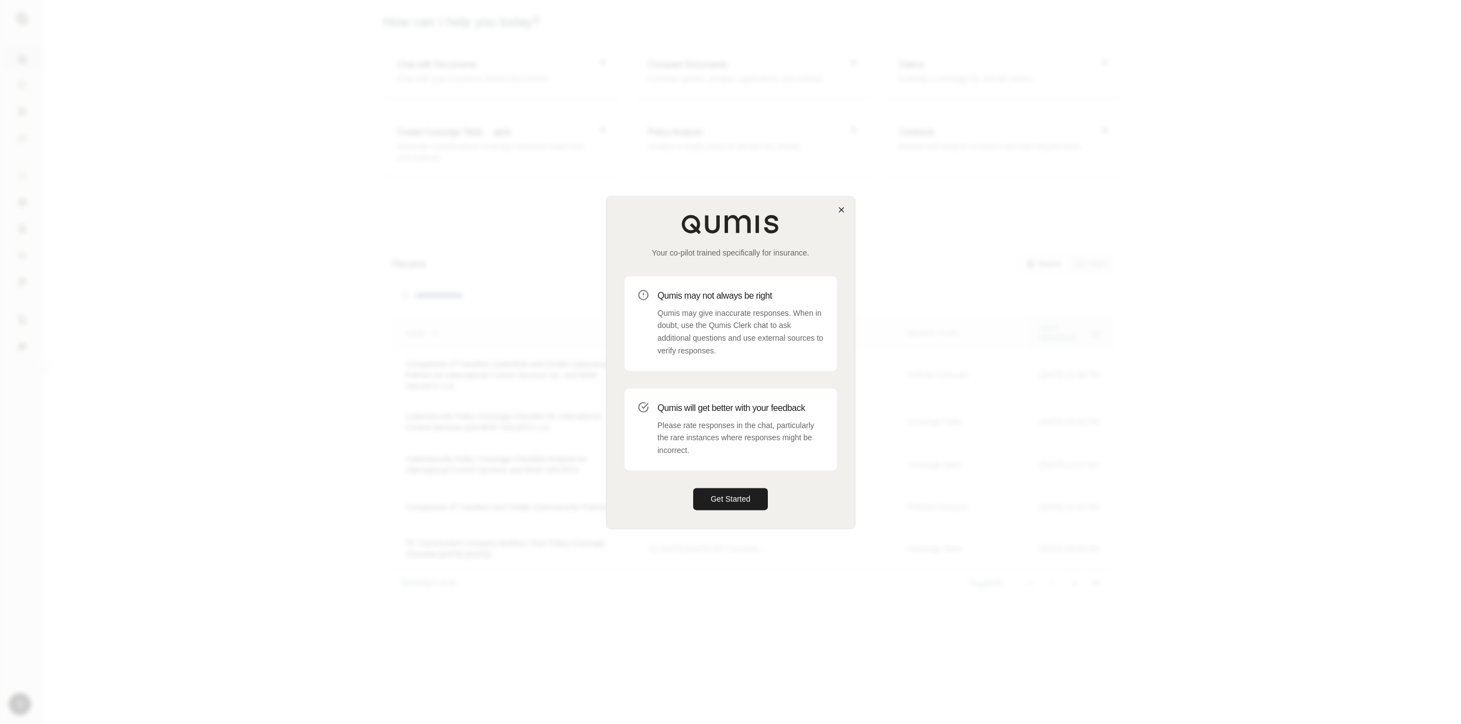 This screenshot has height=724, width=1461. I want to click on p: Qumis may give inaccurate responses. When in doubt, use the Qumis Clerk chat to ask additional qu..., so click(741, 332).